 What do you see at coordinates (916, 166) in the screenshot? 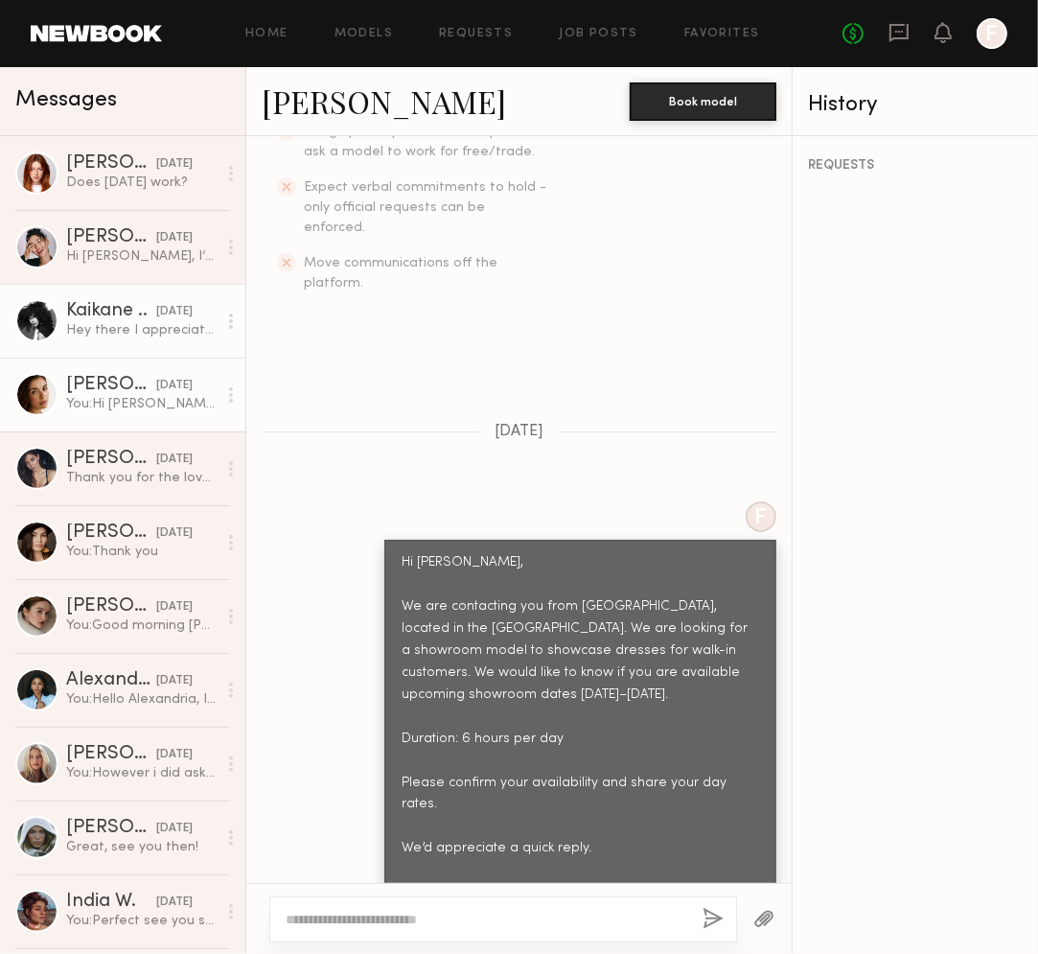
I see `div: REQUESTS` at bounding box center [916, 166].